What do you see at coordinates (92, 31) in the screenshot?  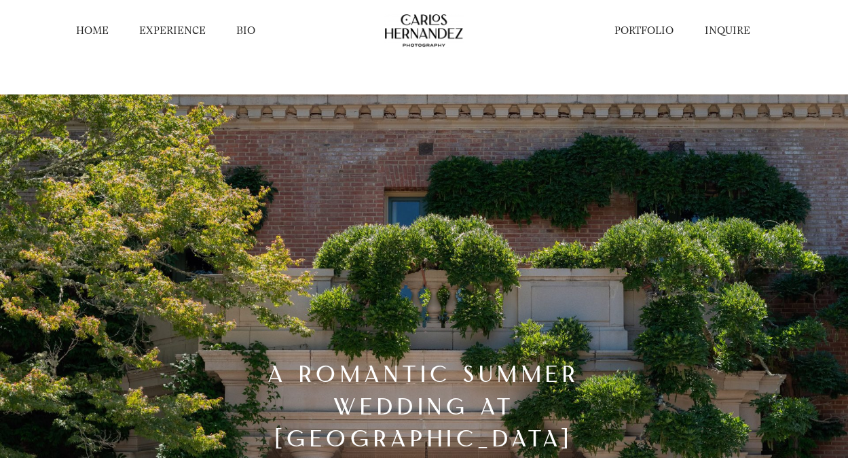 I see `a: HOME` at bounding box center [92, 31].